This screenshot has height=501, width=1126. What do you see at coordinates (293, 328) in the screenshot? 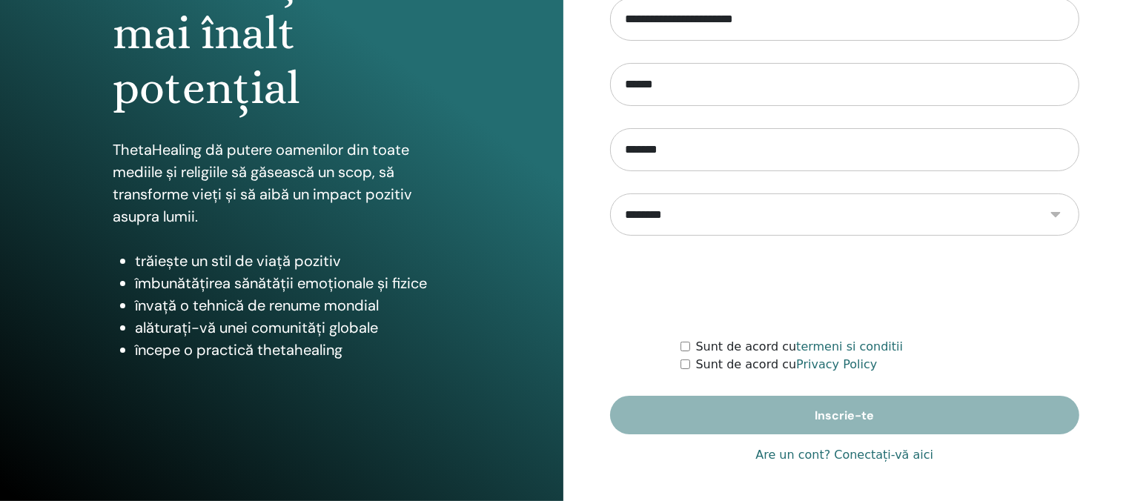
I see `li: alăturați-vă unei comunități globale` at bounding box center [293, 328].